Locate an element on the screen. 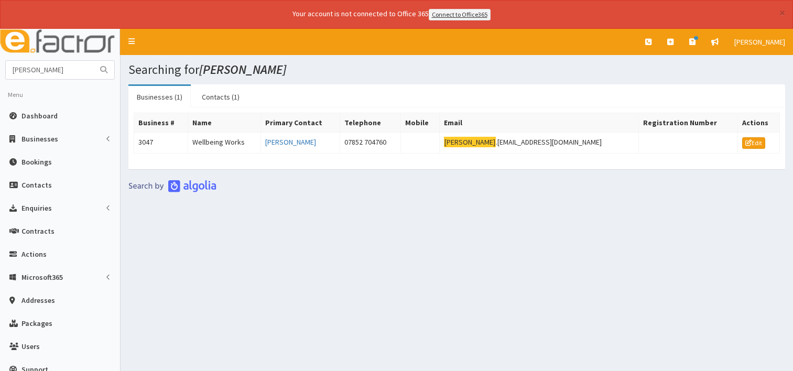 The width and height of the screenshot is (793, 371). a: Connect to Office365 is located at coordinates (460, 15).